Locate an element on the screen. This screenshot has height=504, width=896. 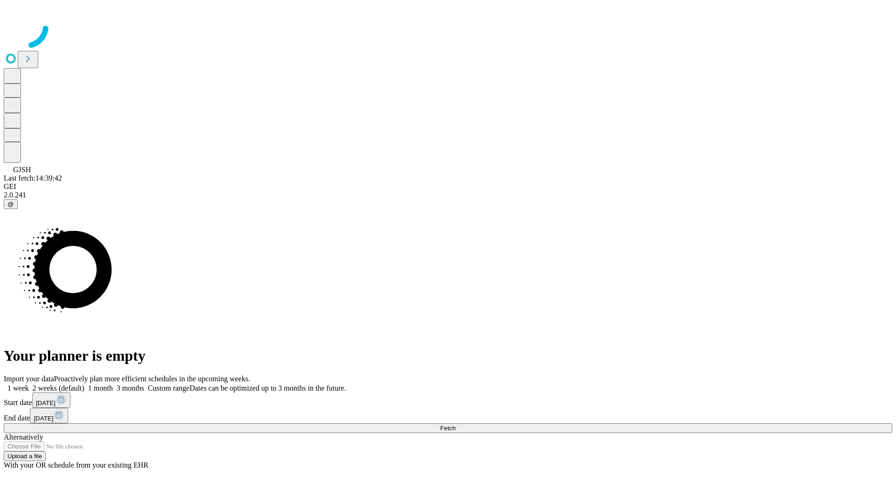
span: Proactively plan more efficient schedules in the upcoming weeks. is located at coordinates (152, 379).